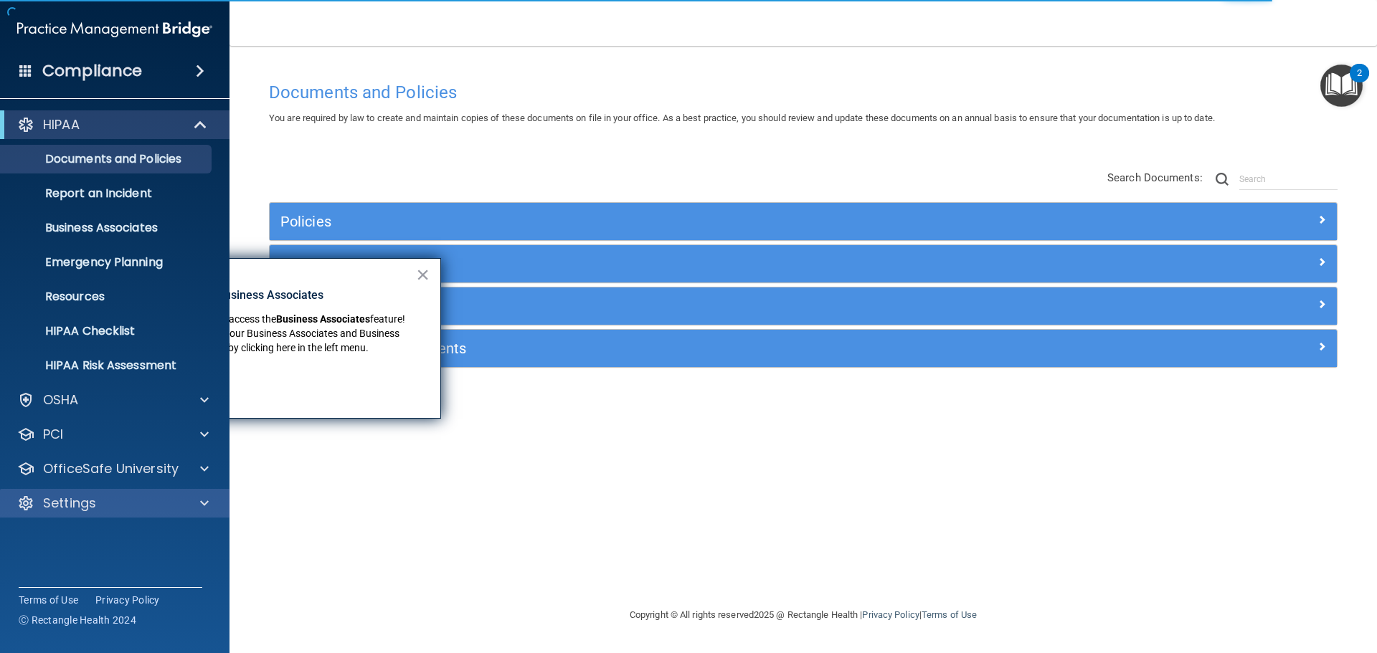 The width and height of the screenshot is (1377, 653). What do you see at coordinates (1341, 85) in the screenshot?
I see `button: Open Resource Center, 2 new notifications` at bounding box center [1341, 85].